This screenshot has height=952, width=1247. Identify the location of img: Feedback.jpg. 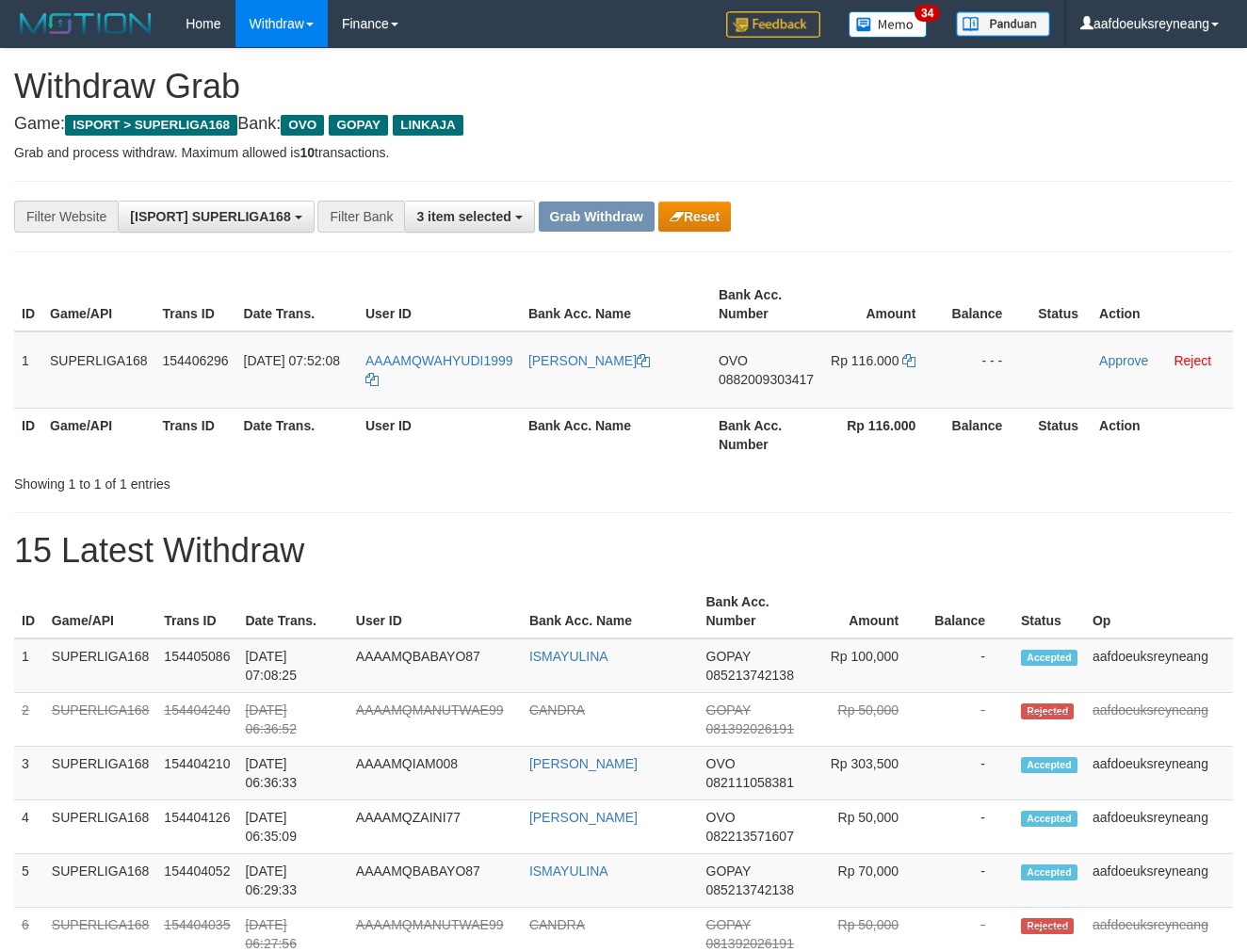
(773, 24).